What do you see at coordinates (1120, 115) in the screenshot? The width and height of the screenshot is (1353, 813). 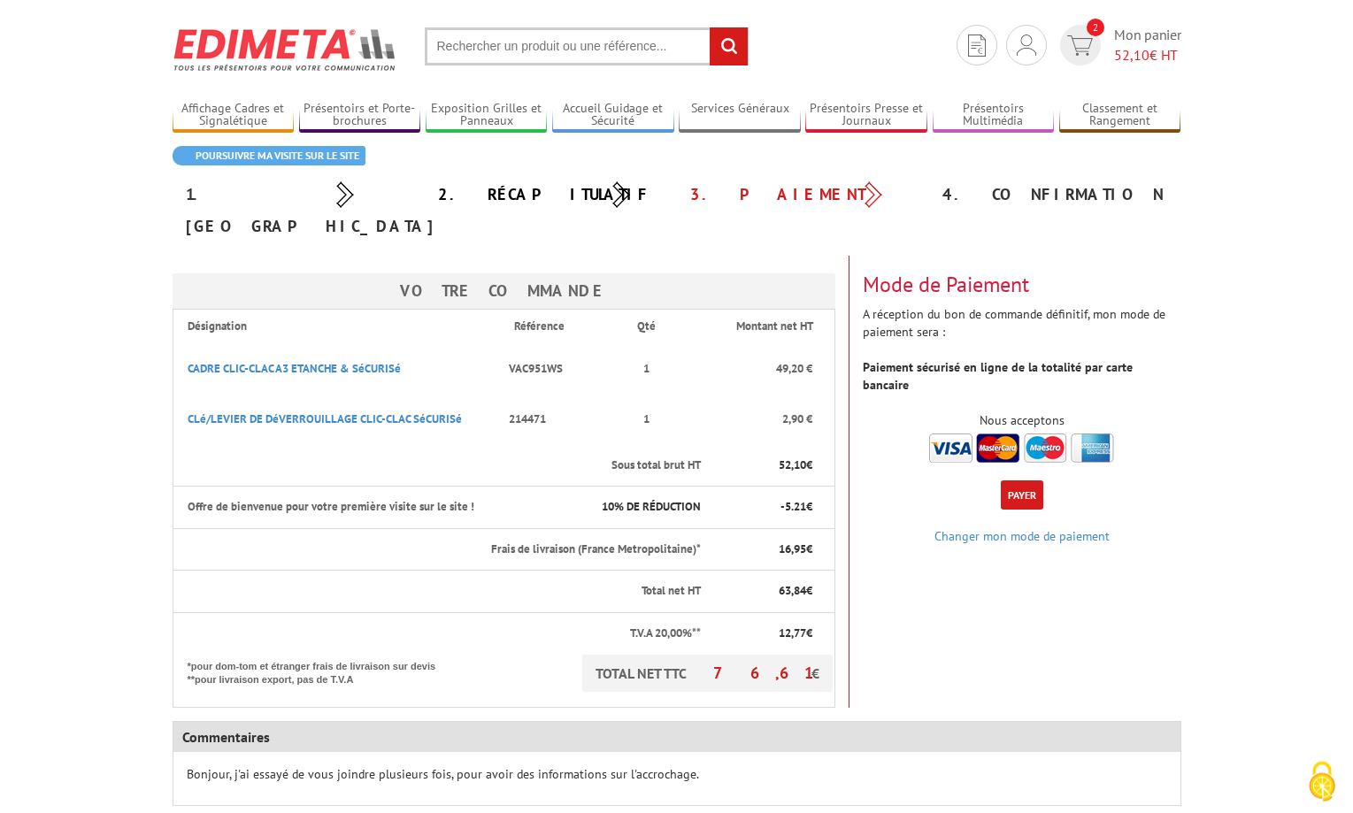 I see `a: Classement et Rangement` at bounding box center [1120, 115].